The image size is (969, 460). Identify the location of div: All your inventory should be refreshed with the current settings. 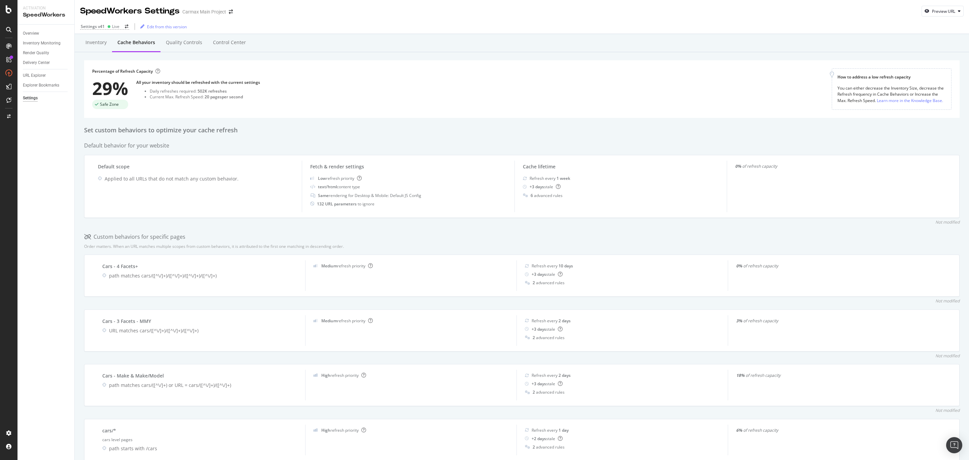
(198, 82).